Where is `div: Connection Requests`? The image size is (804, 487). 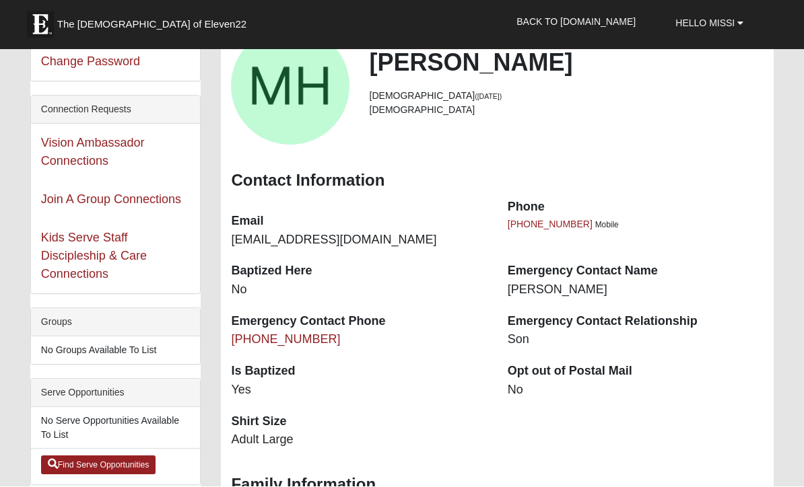 div: Connection Requests is located at coordinates (116, 110).